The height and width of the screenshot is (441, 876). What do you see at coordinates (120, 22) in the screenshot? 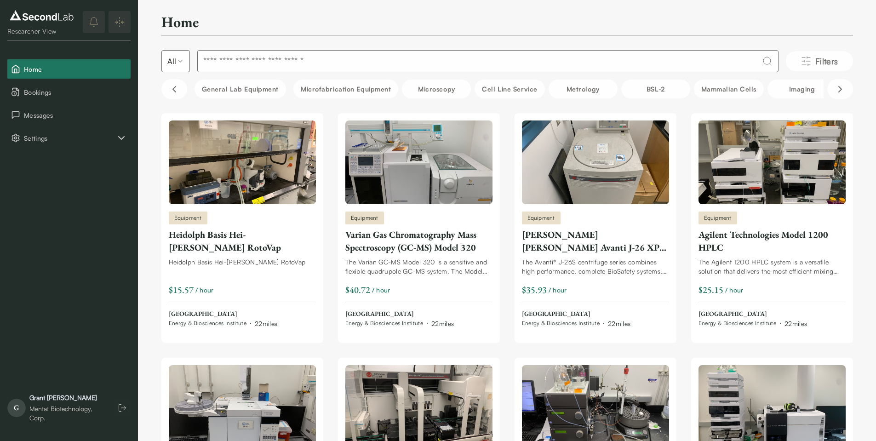
I see `button: Expand/Collapse sidebar` at bounding box center [120, 22].